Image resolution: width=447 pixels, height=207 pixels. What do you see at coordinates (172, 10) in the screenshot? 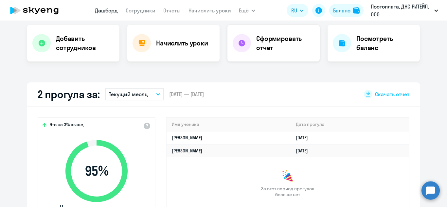
I see `a: Отчеты` at bounding box center [172, 10].